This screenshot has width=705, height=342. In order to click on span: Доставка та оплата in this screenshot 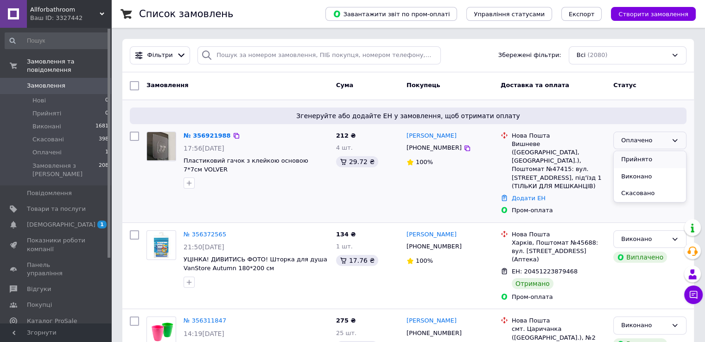, I will do `click(535, 85)`.